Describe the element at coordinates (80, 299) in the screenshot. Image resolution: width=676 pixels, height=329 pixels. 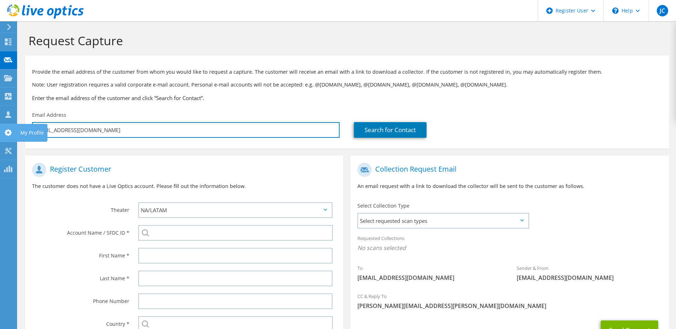
I see `label: Phone Number` at that location.